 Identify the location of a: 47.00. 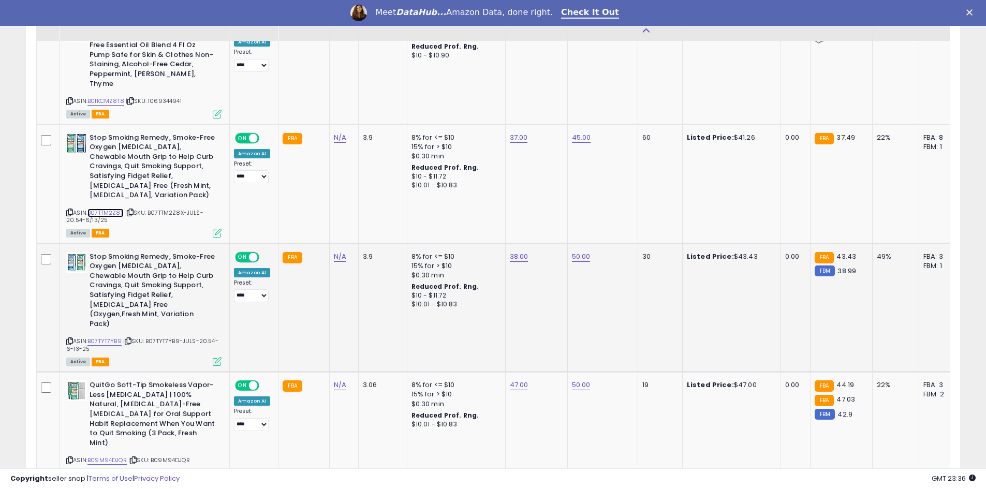
(519, 385).